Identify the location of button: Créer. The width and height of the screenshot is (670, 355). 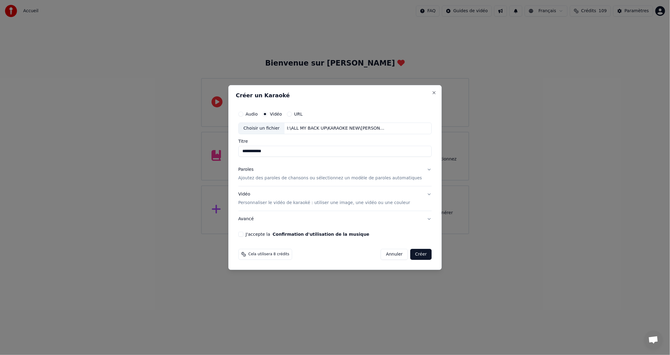
(421, 255).